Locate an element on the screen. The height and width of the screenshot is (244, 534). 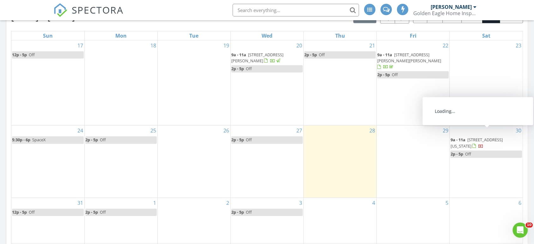
a: Go to August 22, 2025 is located at coordinates (445, 45).